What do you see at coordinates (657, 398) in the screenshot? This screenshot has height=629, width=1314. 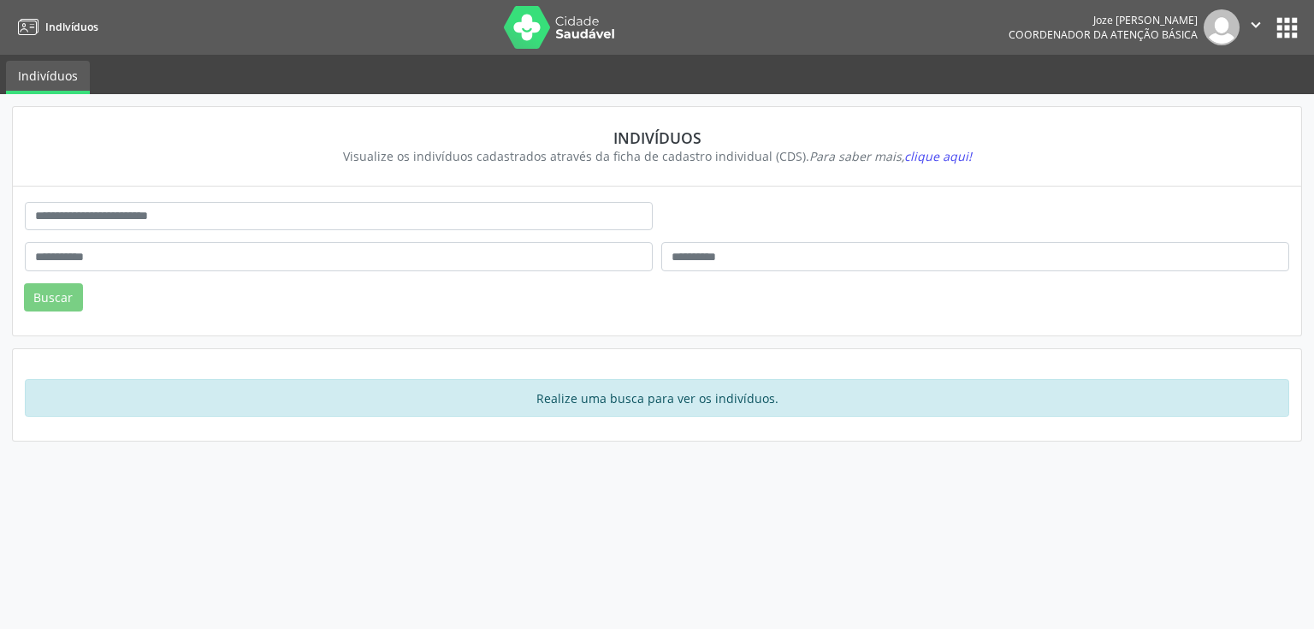 I see `div: Realize uma busca para ver os indivíduos.` at bounding box center [657, 398].